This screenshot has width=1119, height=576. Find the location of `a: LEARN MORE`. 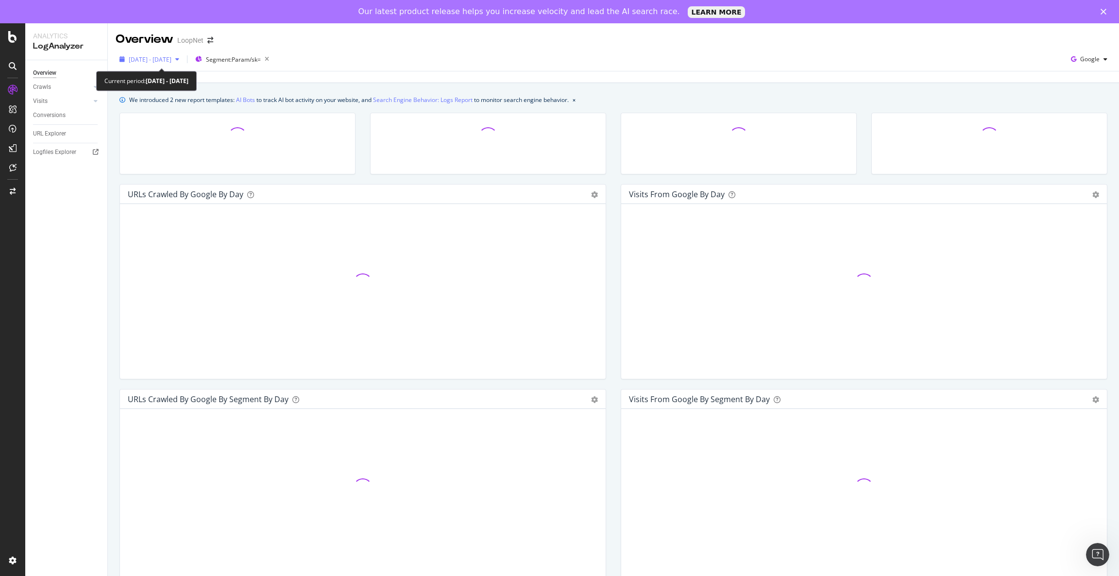

a: LEARN MORE is located at coordinates (716, 12).